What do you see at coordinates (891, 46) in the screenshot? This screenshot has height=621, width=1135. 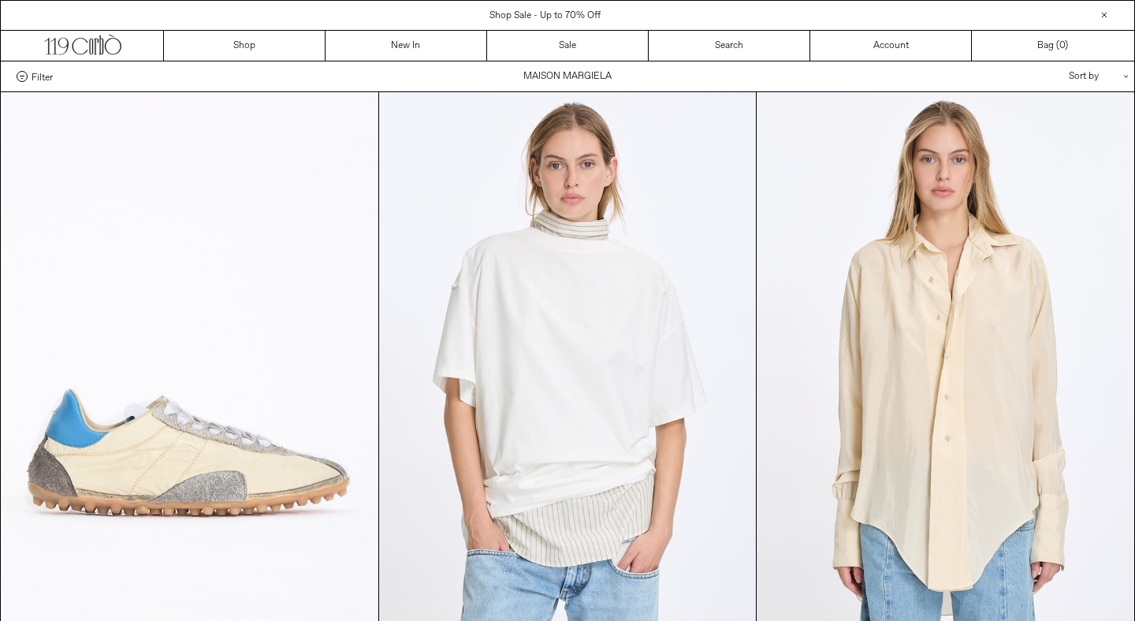 I see `a: Account` at bounding box center [891, 46].